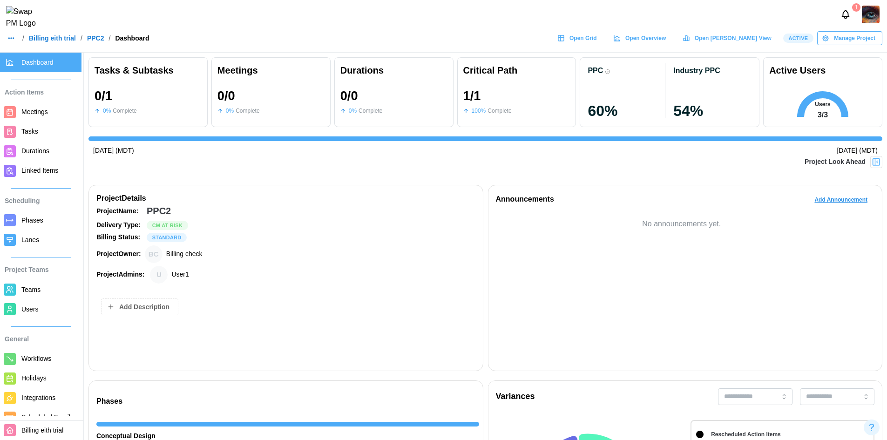  I want to click on span: Manage Project, so click(854, 38).